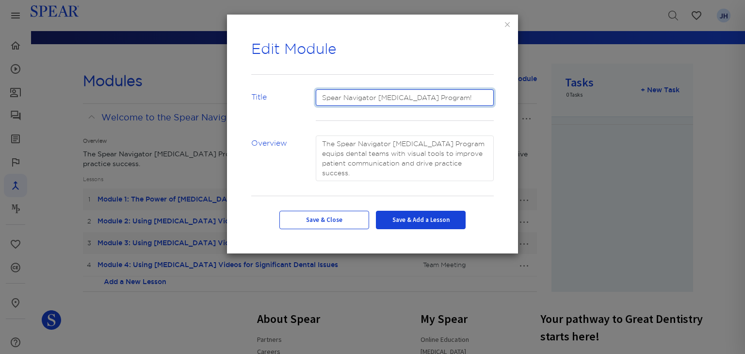 This screenshot has height=354, width=745. What do you see at coordinates (324, 220) in the screenshot?
I see `button: Save & Close` at bounding box center [324, 220].